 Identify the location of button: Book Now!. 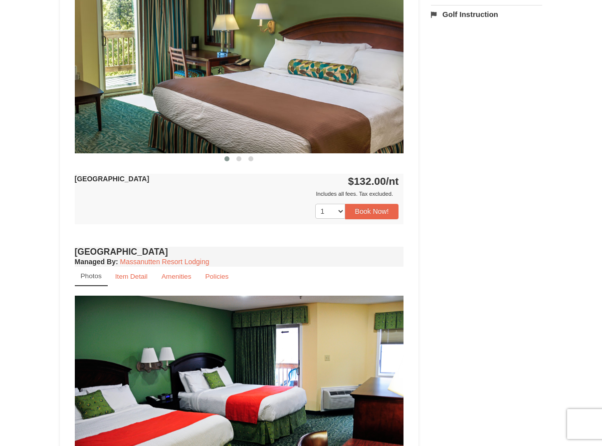
(372, 211).